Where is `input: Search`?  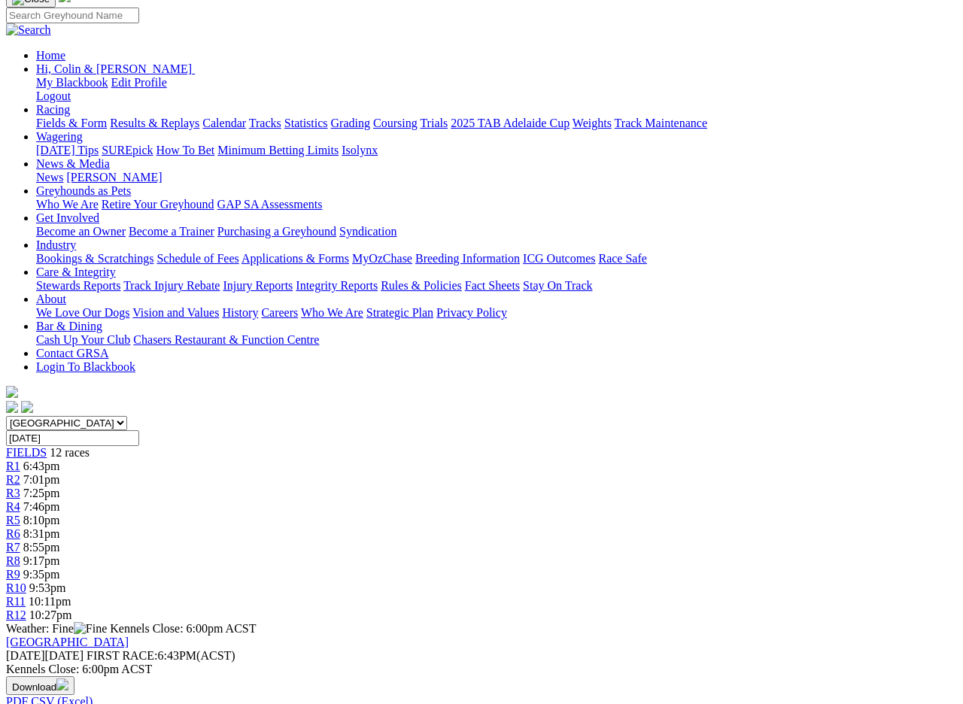 input: Search is located at coordinates (72, 15).